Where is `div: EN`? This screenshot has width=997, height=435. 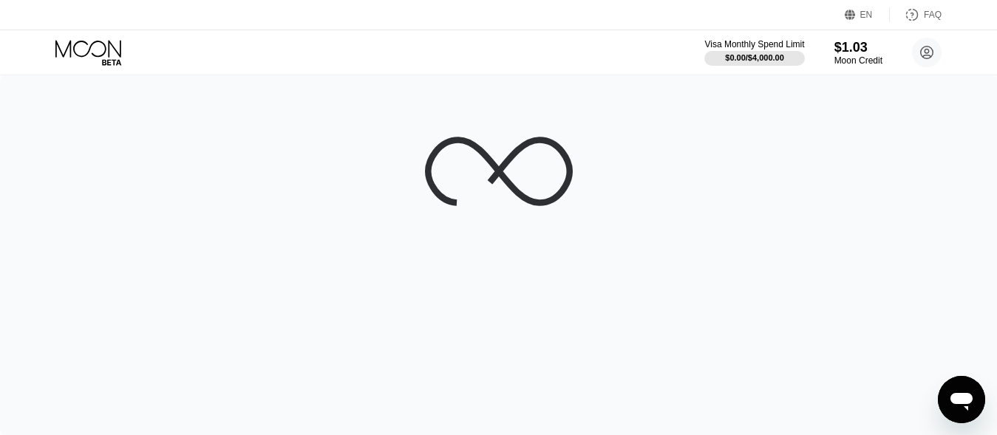
div: EN is located at coordinates (867, 15).